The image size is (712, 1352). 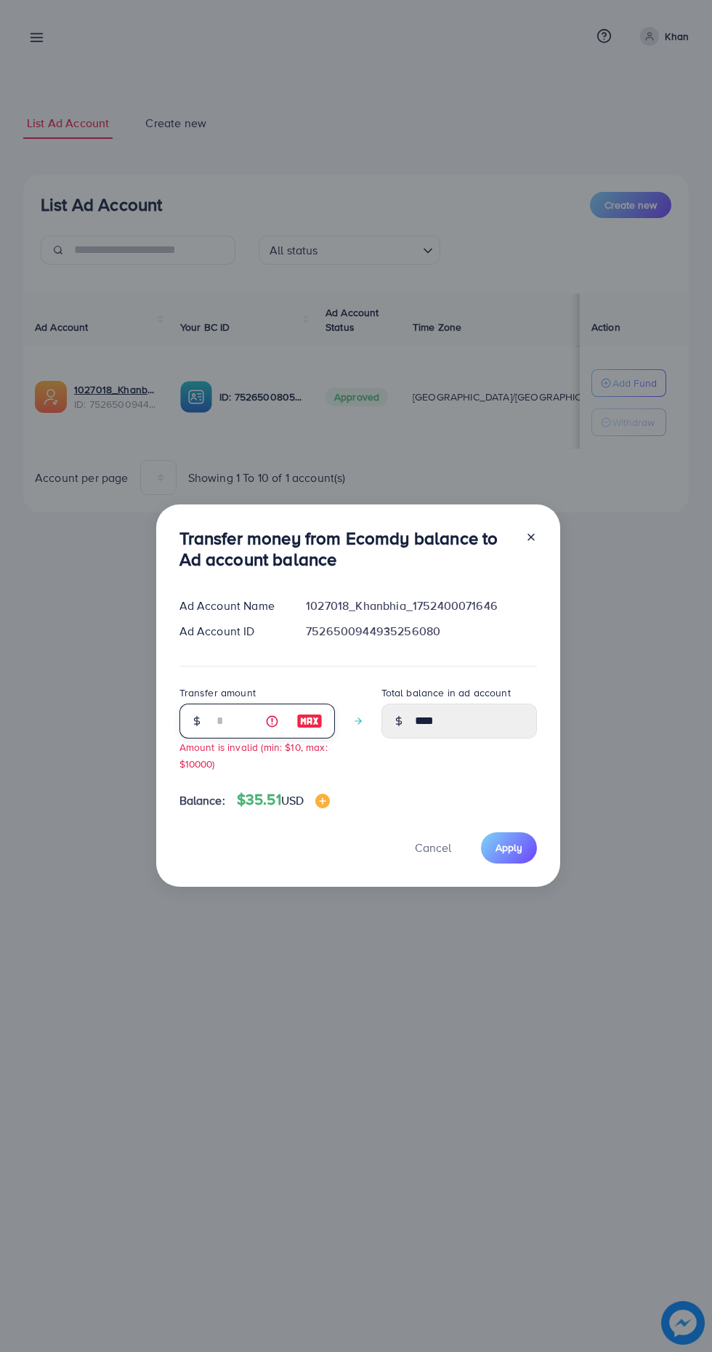 What do you see at coordinates (347, 549) in the screenshot?
I see `h3: Transfer money from Ecomdy balance to Ad account balance` at bounding box center [347, 549].